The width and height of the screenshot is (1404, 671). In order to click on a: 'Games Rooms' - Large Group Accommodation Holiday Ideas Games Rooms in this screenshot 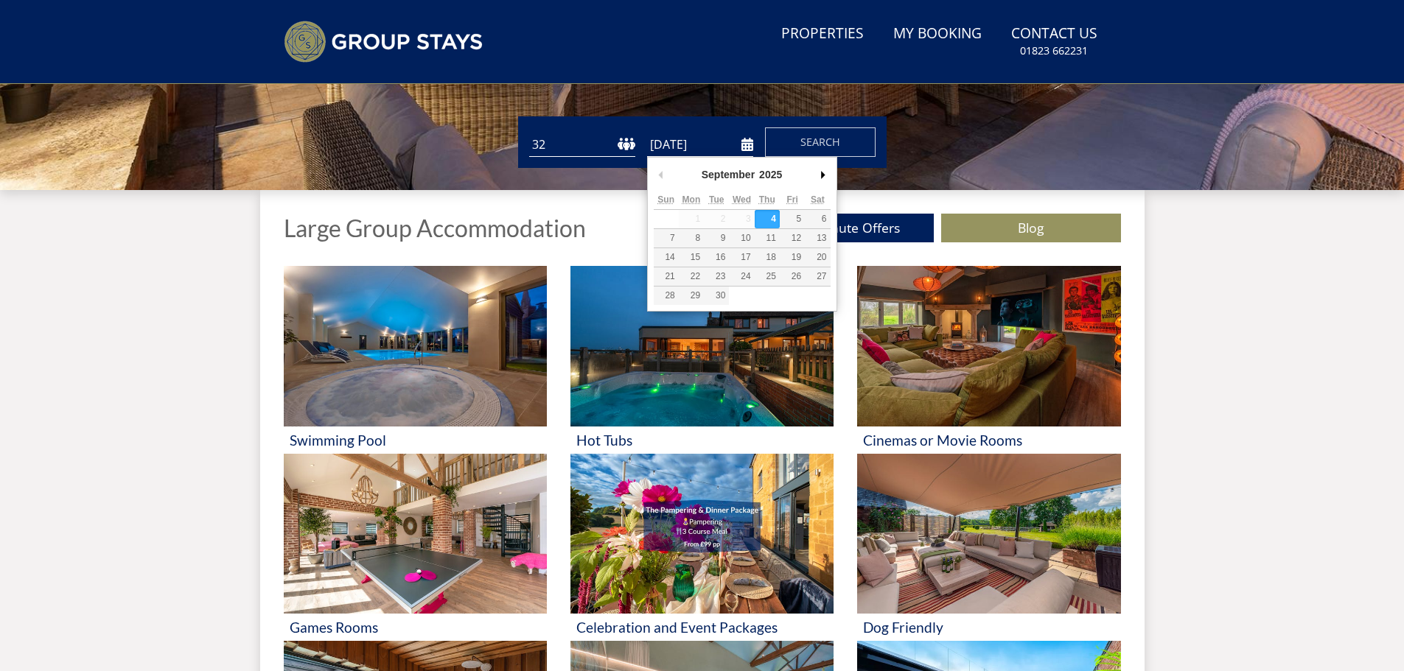, I will do `click(415, 547)`.